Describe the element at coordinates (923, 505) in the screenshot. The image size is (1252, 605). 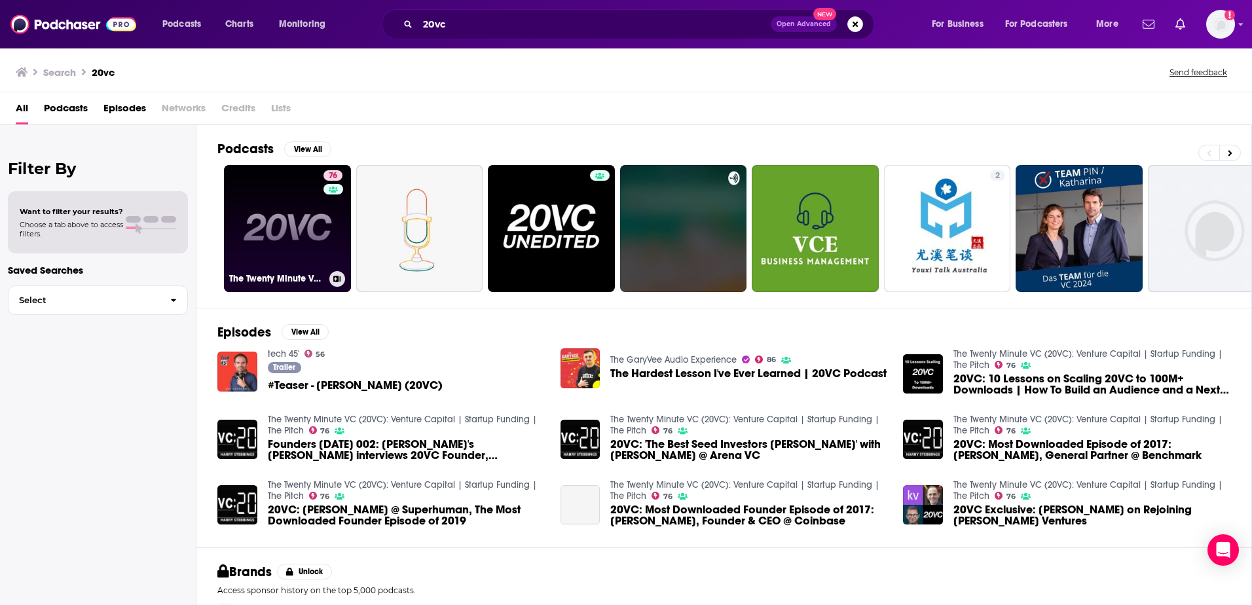
I see `img: 20VC Exclusive: Keith Rabois on Rejoining Khosla Ventures` at that location.